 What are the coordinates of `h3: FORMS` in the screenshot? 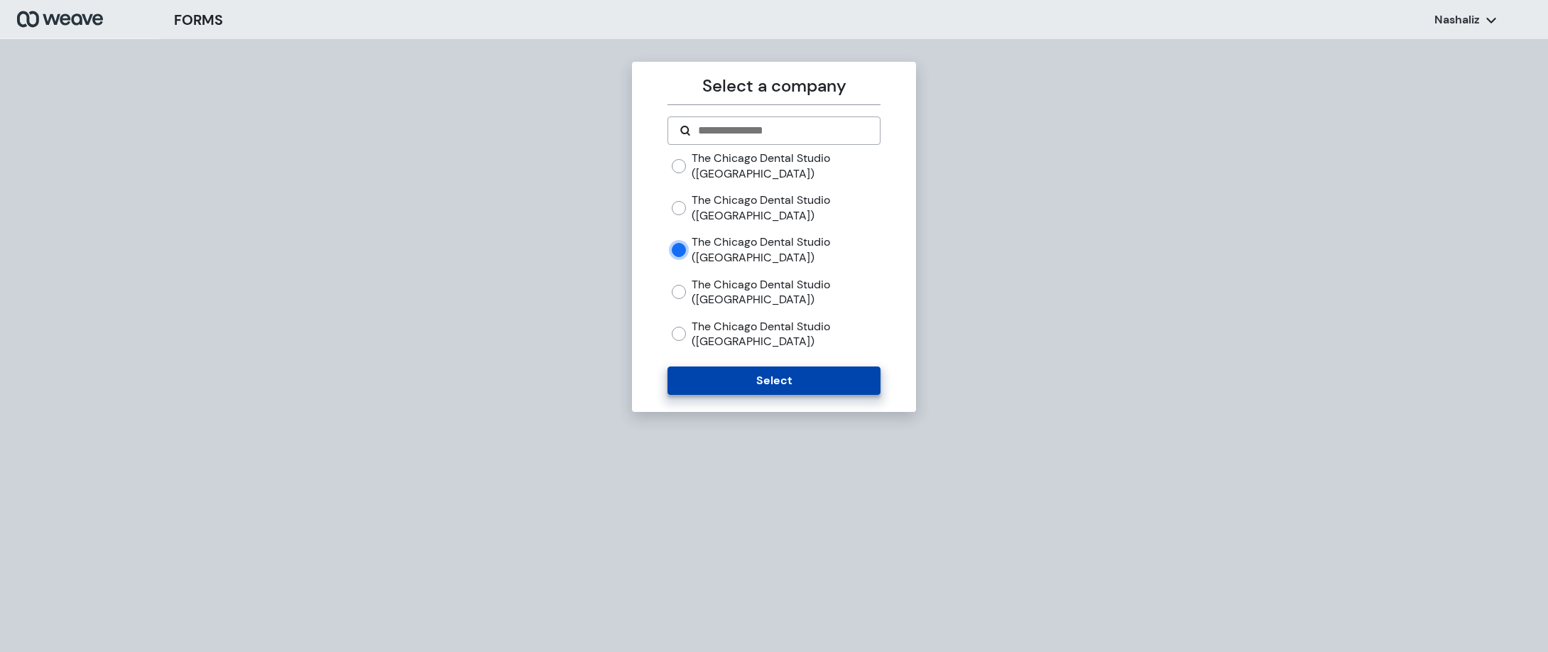 It's located at (198, 20).